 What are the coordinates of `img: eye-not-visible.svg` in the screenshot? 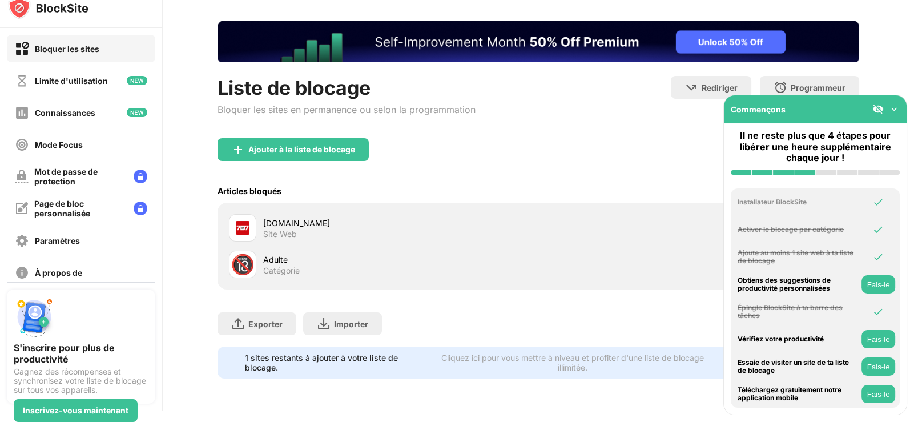 It's located at (878, 109).